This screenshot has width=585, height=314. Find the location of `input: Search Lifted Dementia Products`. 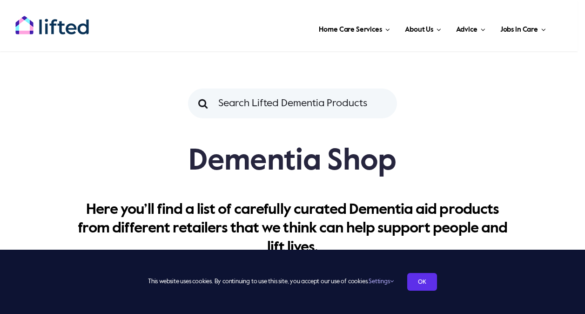

input: Search Lifted Dementia Products is located at coordinates (292, 103).